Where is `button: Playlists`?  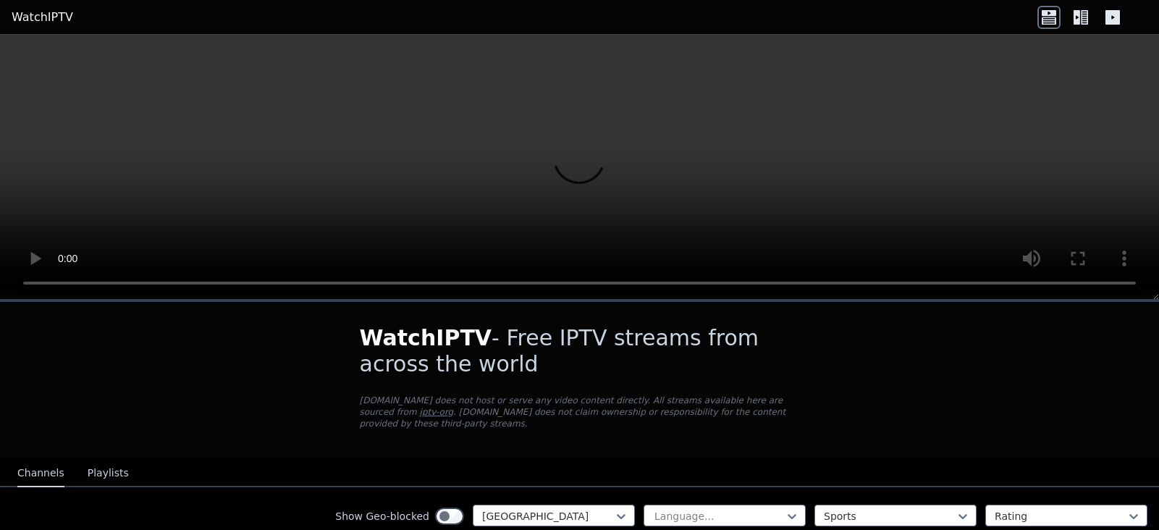
button: Playlists is located at coordinates (108, 473).